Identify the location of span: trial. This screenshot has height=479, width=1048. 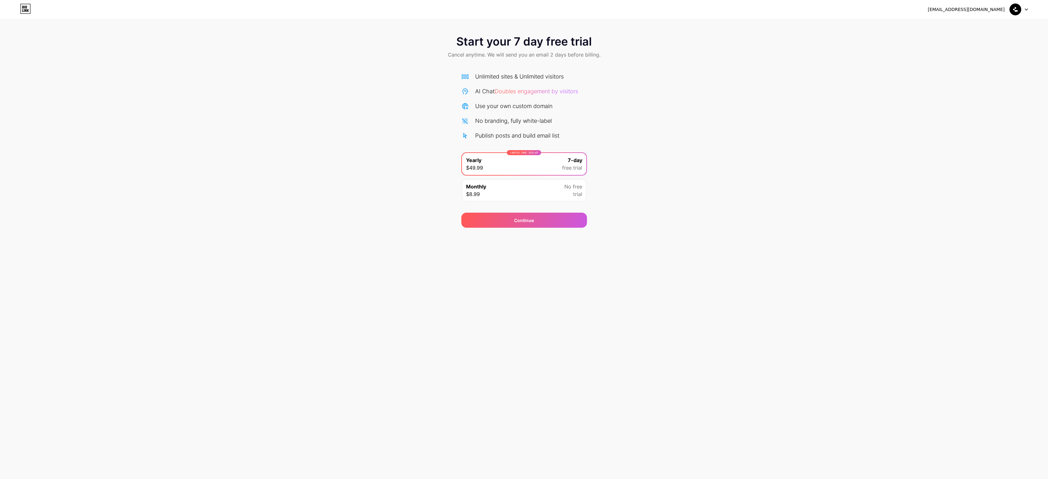
(578, 194).